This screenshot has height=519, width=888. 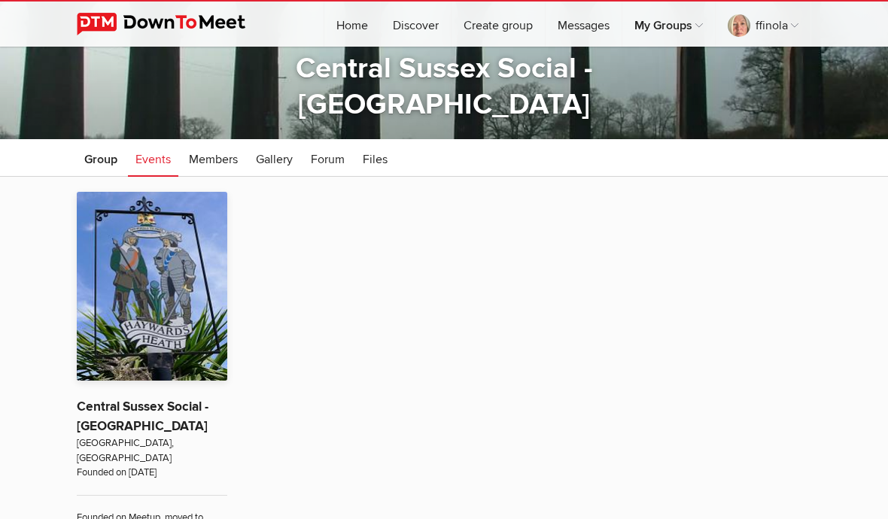 I want to click on a: ffinola, so click(x=763, y=24).